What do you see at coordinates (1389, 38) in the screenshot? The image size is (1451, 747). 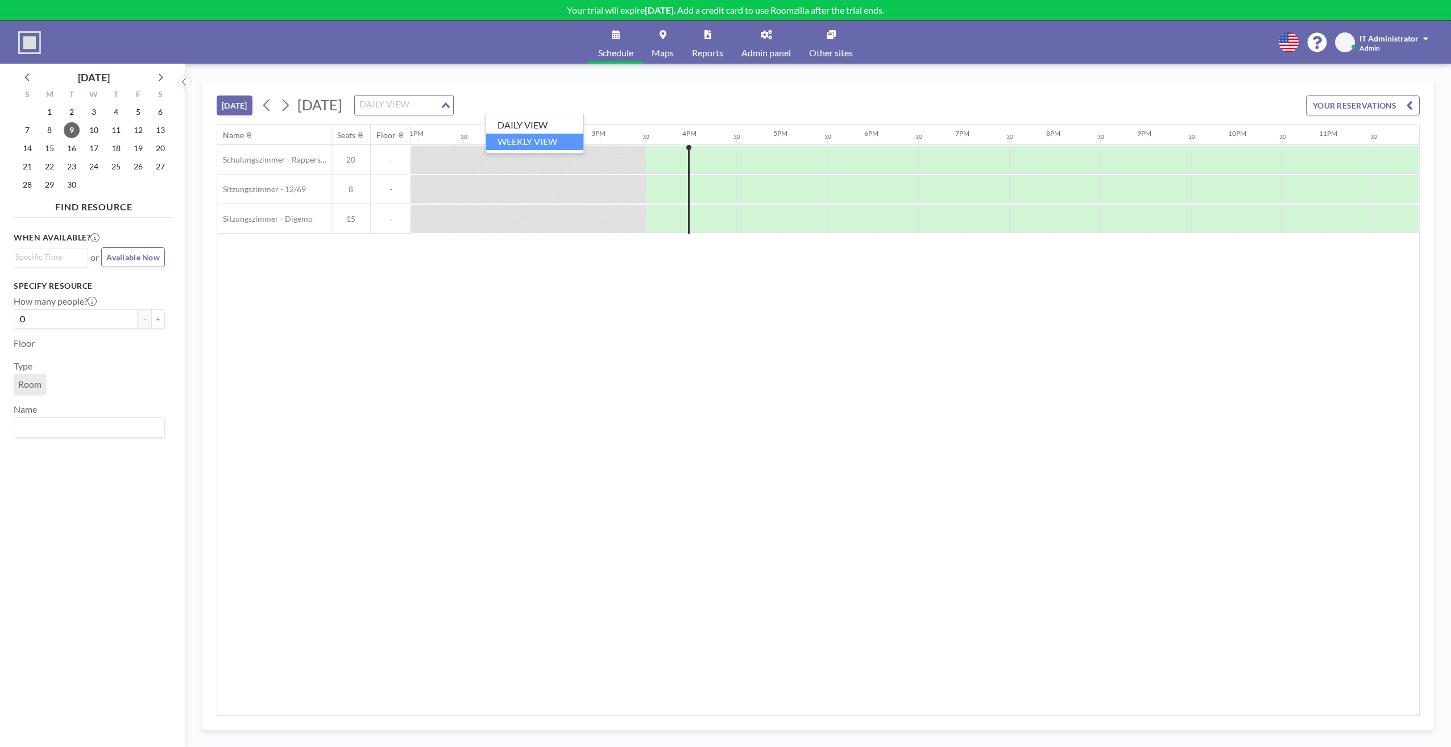 I see `span: IT Administrator` at bounding box center [1389, 38].